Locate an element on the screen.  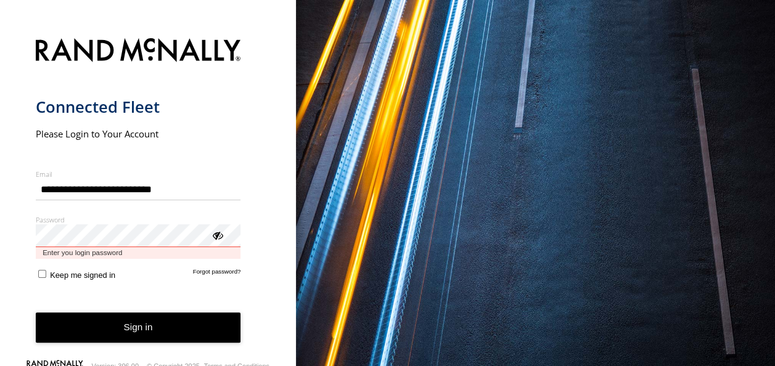
h2: Please Login to Your Account is located at coordinates (138, 134).